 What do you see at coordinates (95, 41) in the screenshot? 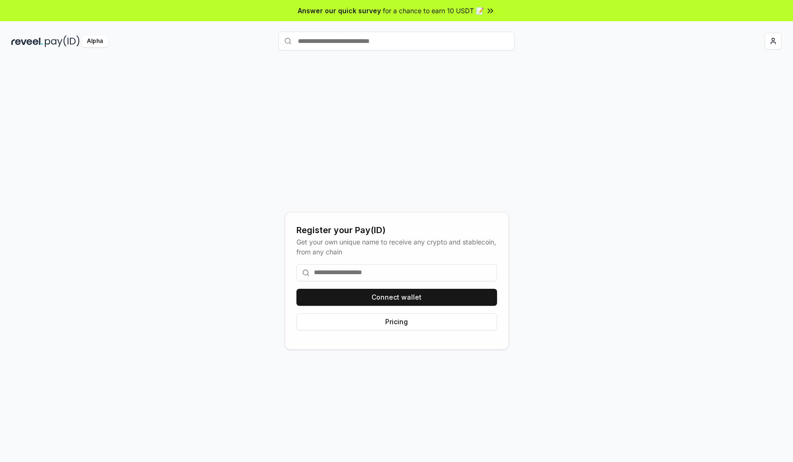
I see `div: Alpha` at bounding box center [95, 41].